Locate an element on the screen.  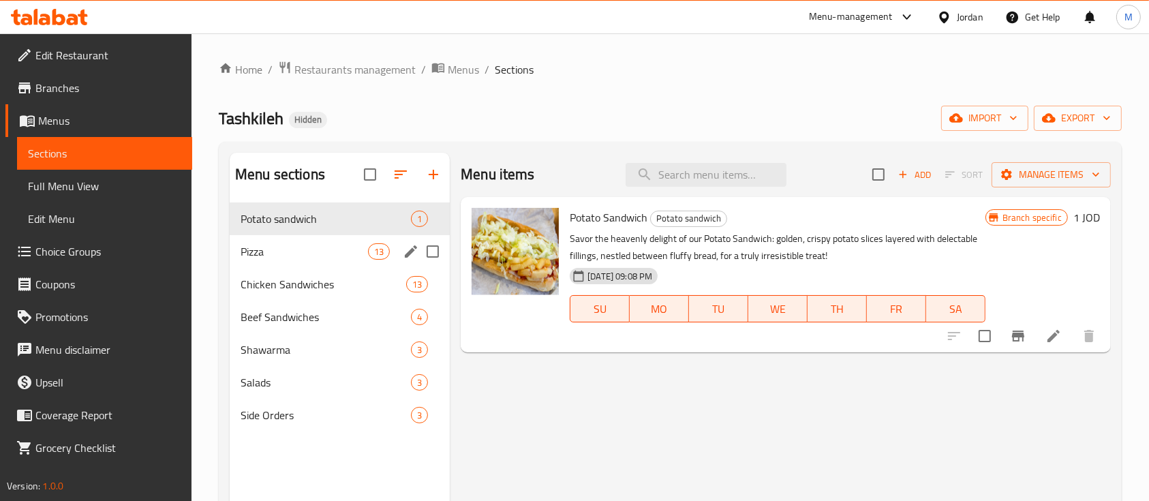
h2: Menu items is located at coordinates (498, 175).